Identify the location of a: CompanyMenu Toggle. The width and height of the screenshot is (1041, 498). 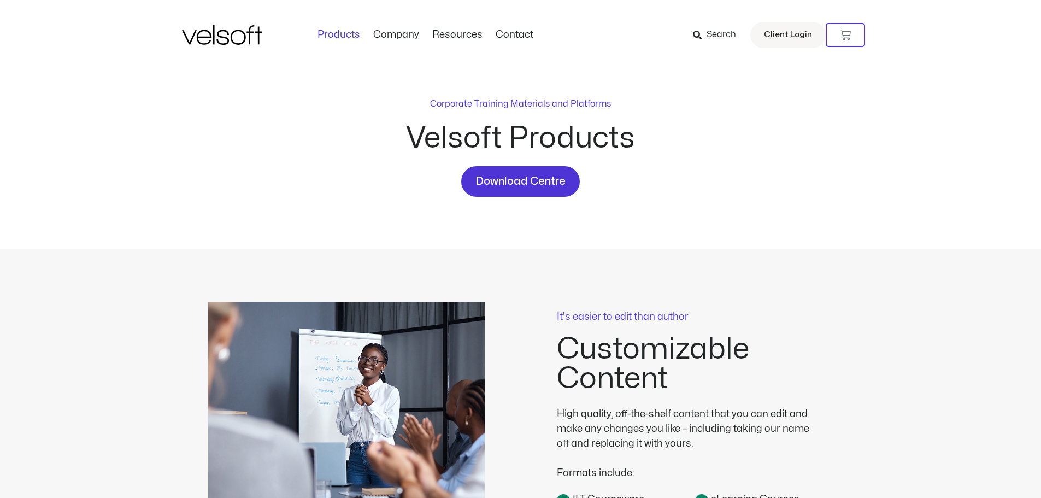
(396, 35).